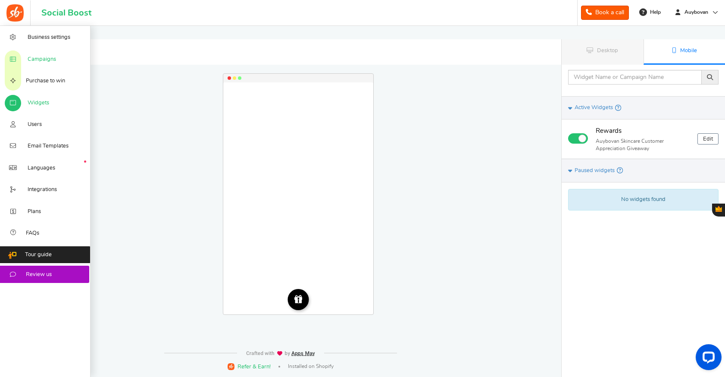 Image resolution: width=725 pixels, height=377 pixels. I want to click on a: Refer & Earn!, so click(249, 366).